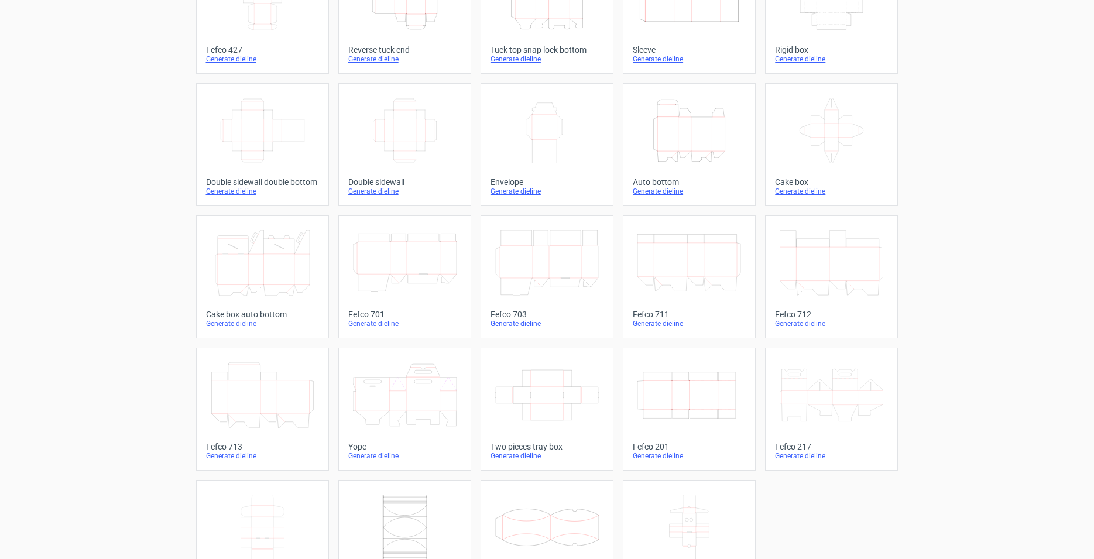  I want to click on div: Fefco 713, so click(262, 447).